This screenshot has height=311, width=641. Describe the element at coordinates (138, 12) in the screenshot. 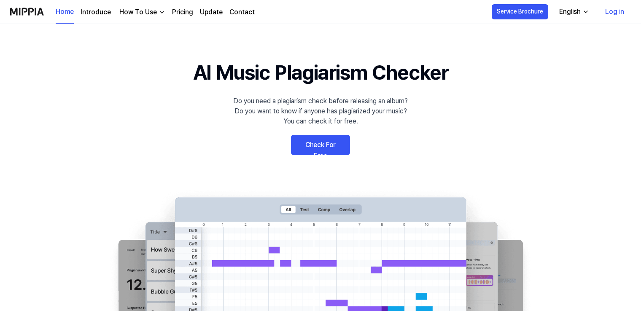

I see `div: How To Use` at that location.